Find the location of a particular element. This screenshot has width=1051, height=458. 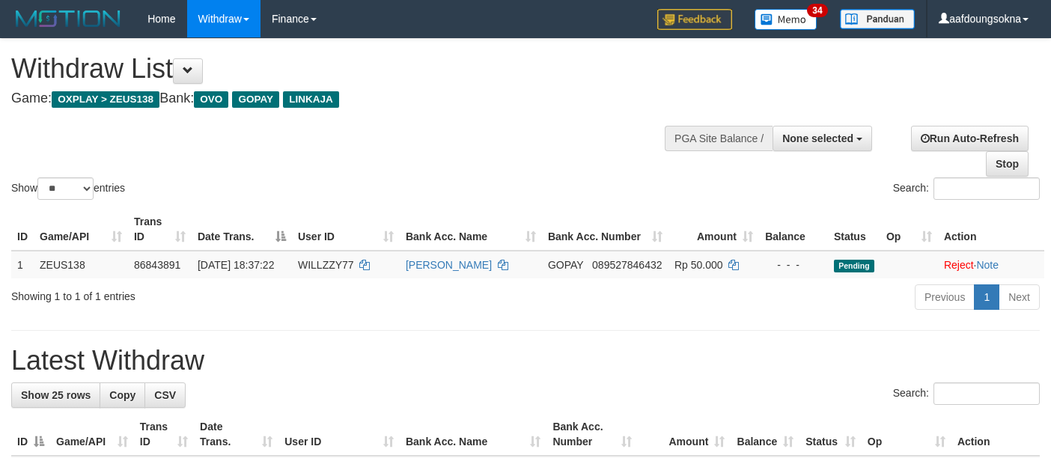

a: Stop is located at coordinates (1007, 164).